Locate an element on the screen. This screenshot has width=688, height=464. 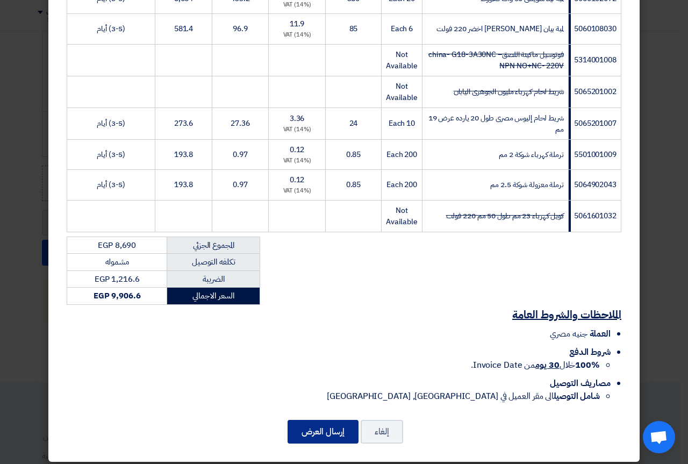
span: شريط لحام إليوس مصرى طول 20 يارده عرض 19 مم is located at coordinates (496, 124).